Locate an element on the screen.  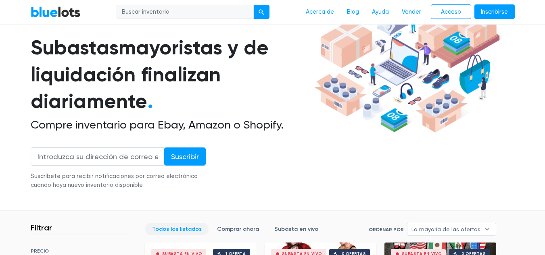
font: Acerca de is located at coordinates (320, 12).